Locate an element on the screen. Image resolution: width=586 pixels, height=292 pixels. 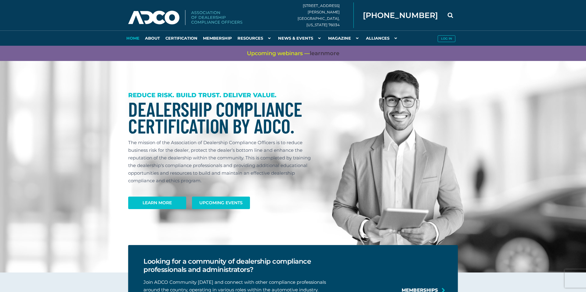
a: Learn More is located at coordinates (157, 203).